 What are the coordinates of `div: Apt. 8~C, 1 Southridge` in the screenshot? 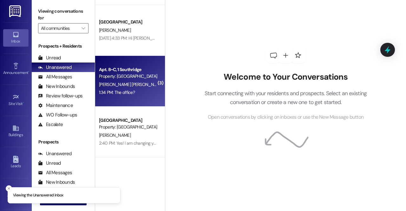 It's located at (128, 69).